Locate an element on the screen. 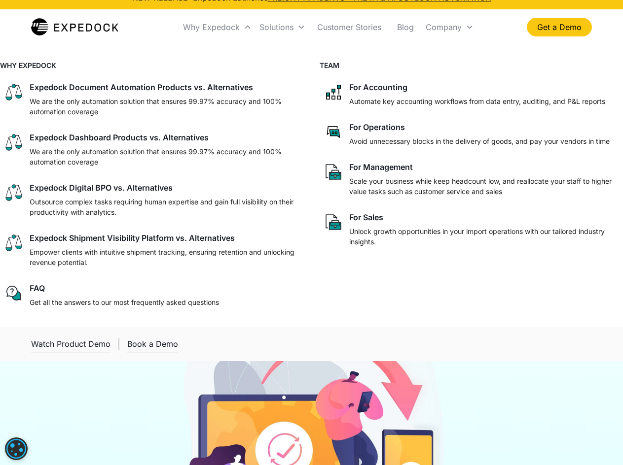 The height and width of the screenshot is (465, 623). a: Customer Stories is located at coordinates (349, 27).